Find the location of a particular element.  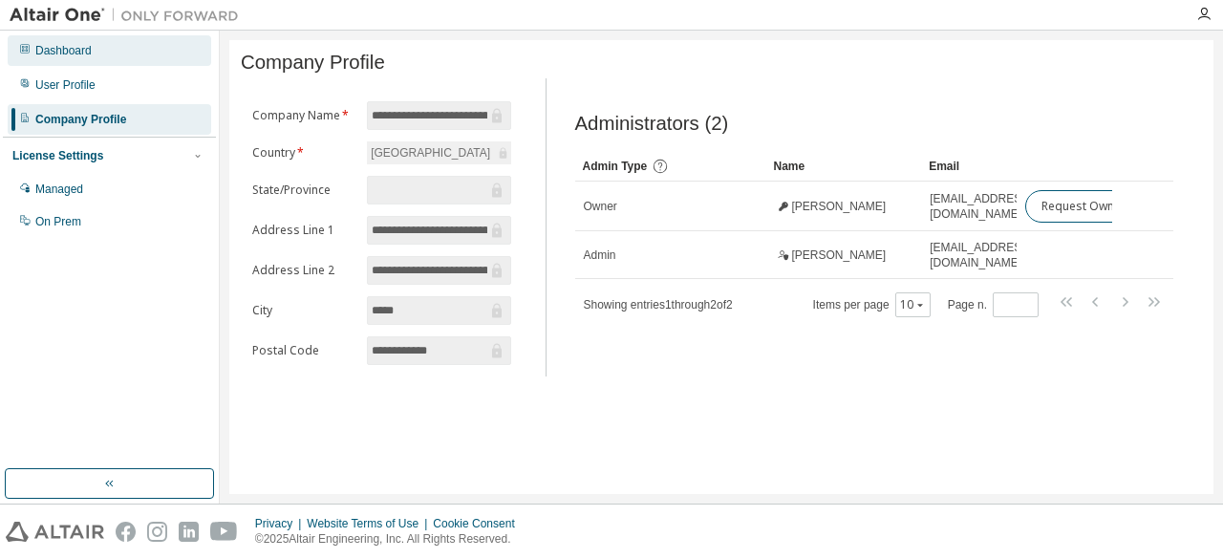

label: Address Line 1 is located at coordinates (304, 230).